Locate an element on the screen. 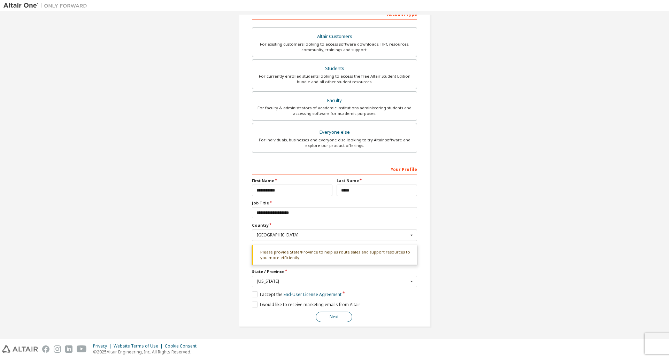 The image size is (669, 359). div: Website Terms of Use is located at coordinates (139, 346).